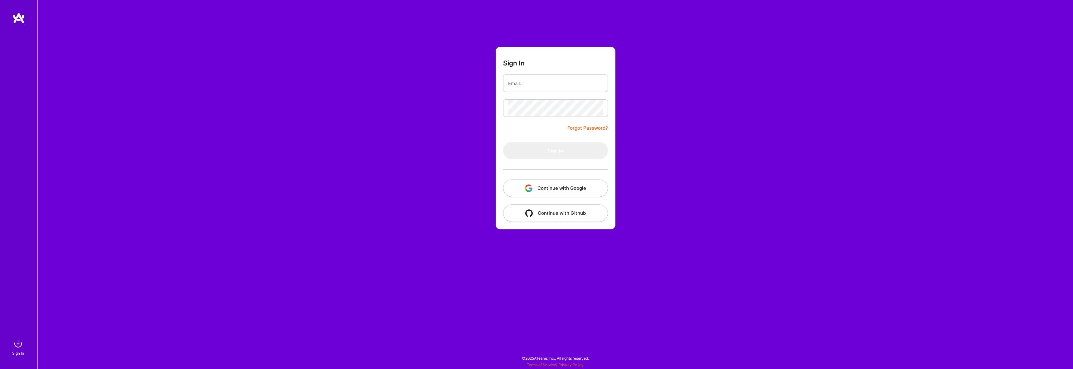  Describe the element at coordinates (555, 358) in the screenshot. I see `div: © 2025 ATeams Inc., All rights reserved.` at that location.